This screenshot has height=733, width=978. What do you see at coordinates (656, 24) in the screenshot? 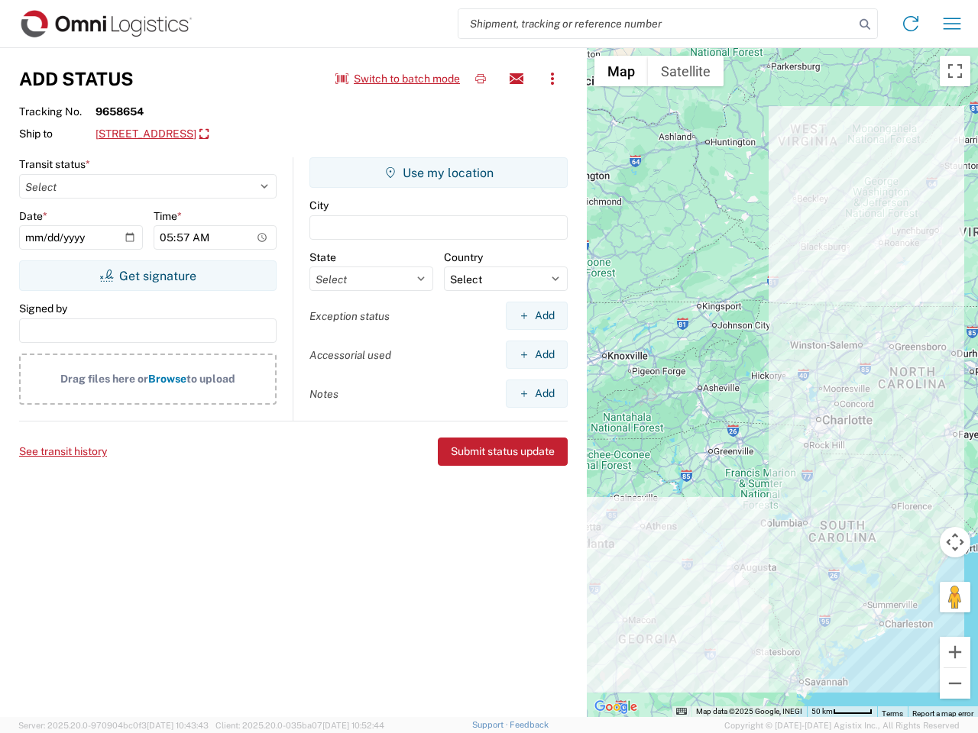
I see `input: Shipment, tracking or reference number` at bounding box center [656, 24].